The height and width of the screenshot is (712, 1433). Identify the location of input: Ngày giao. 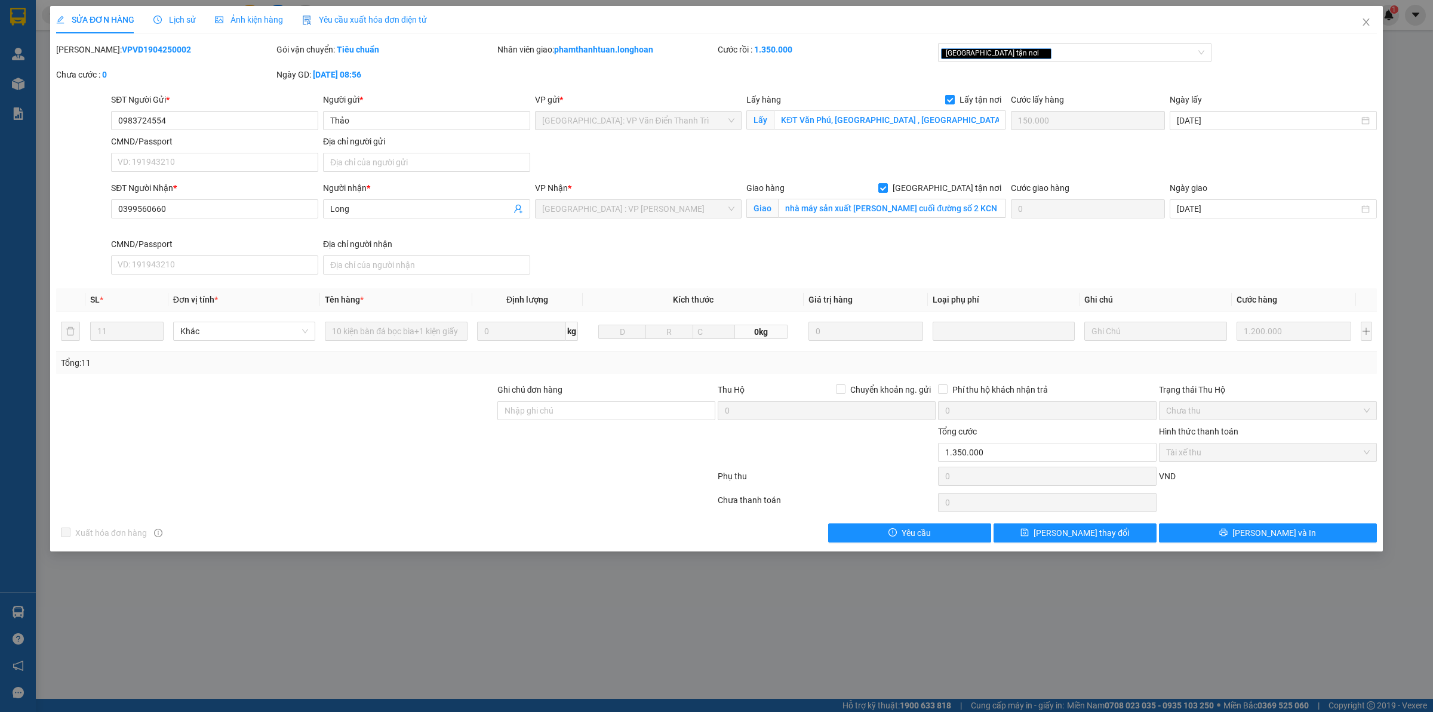
(1268, 209).